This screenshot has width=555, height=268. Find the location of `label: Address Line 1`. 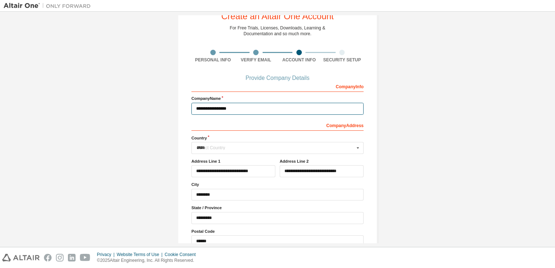

label: Address Line 1 is located at coordinates (233, 161).